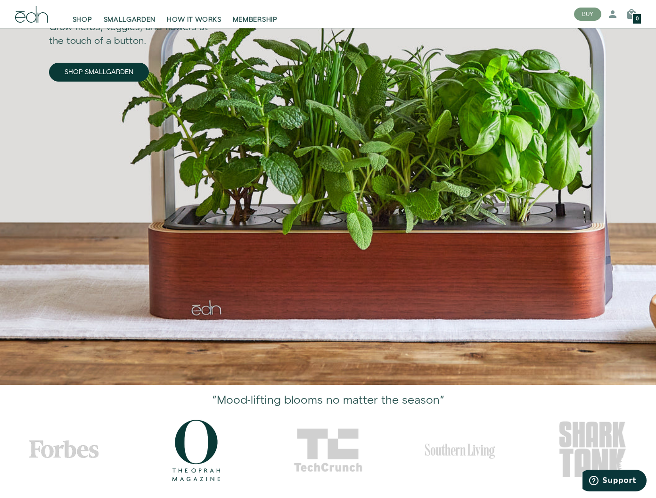 The width and height of the screenshot is (656, 498). I want to click on span: SMALLGARDEN, so click(130, 20).